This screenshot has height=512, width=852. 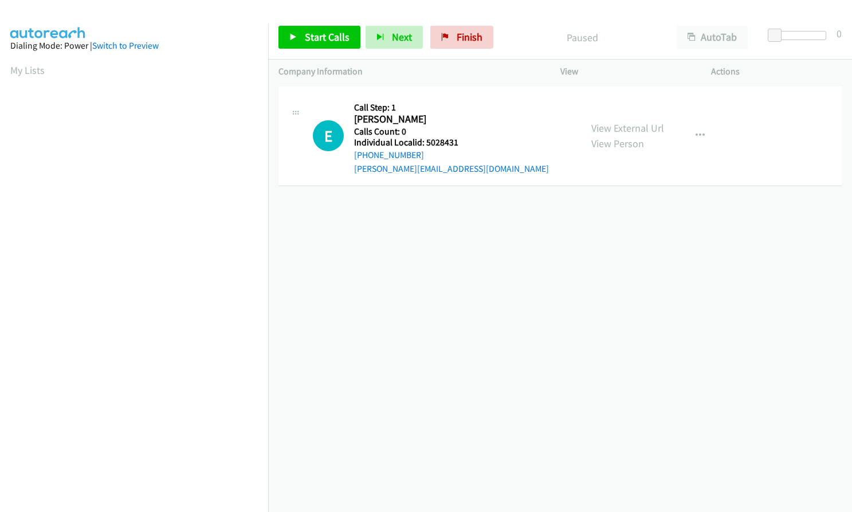 I want to click on span: Finish, so click(x=469, y=37).